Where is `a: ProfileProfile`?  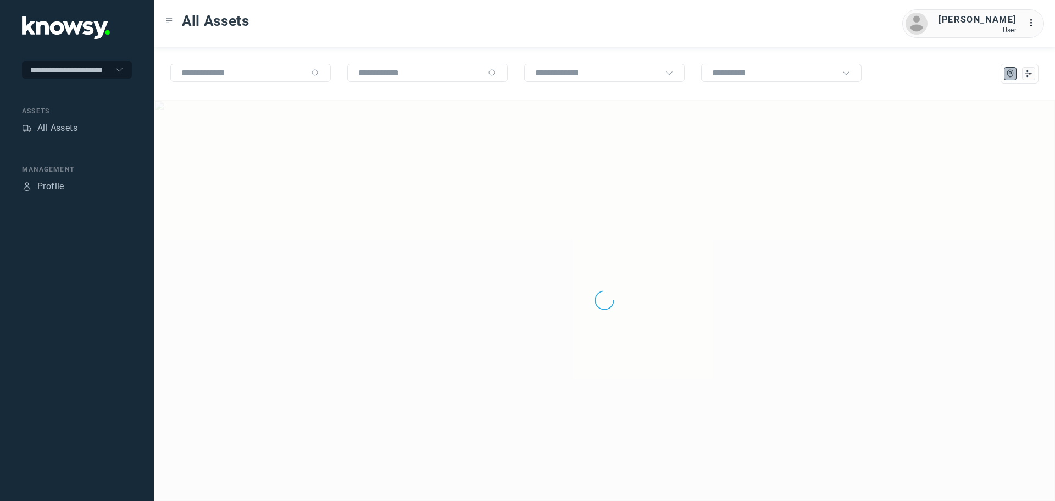 a: ProfileProfile is located at coordinates (43, 186).